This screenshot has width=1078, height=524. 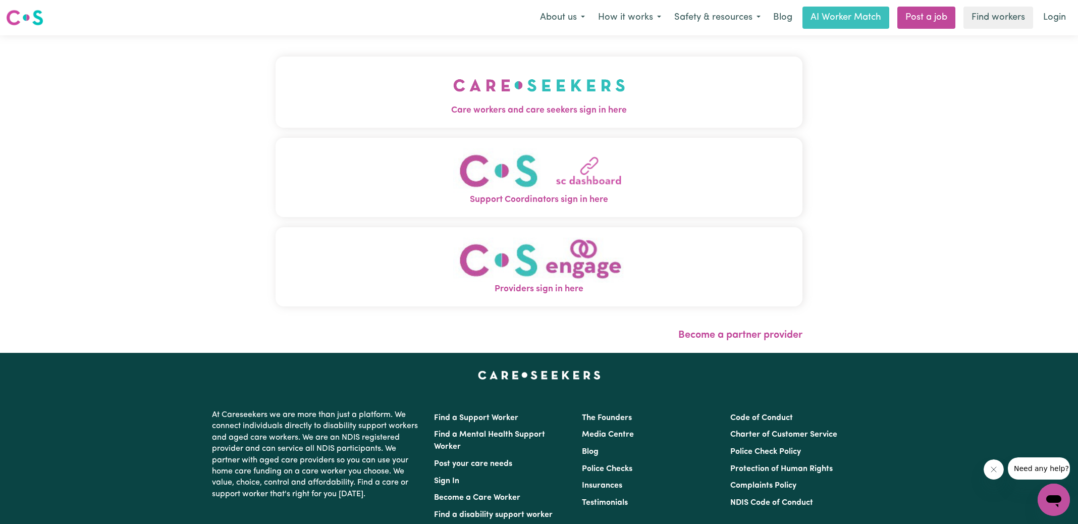 I want to click on button: About us, so click(x=562, y=18).